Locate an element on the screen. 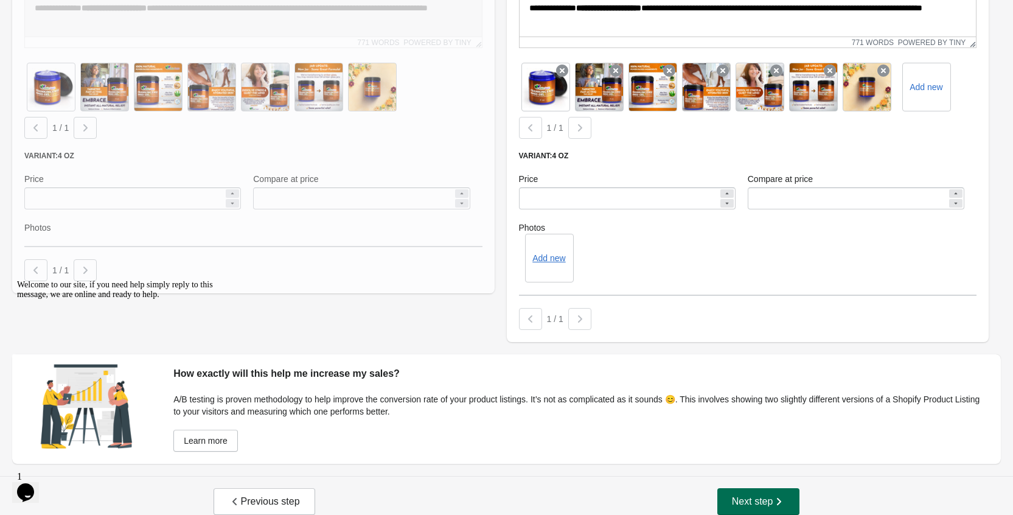  span: Next step is located at coordinates (759, 501).